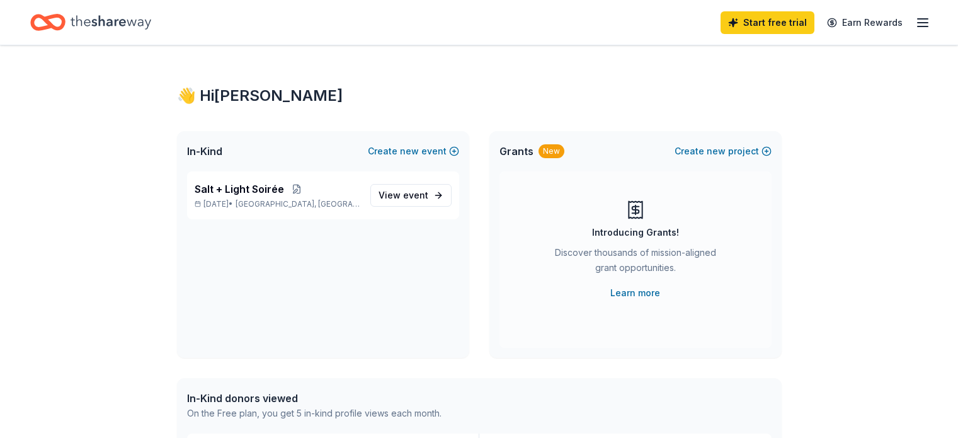 The image size is (958, 438). I want to click on span: event, so click(416, 195).